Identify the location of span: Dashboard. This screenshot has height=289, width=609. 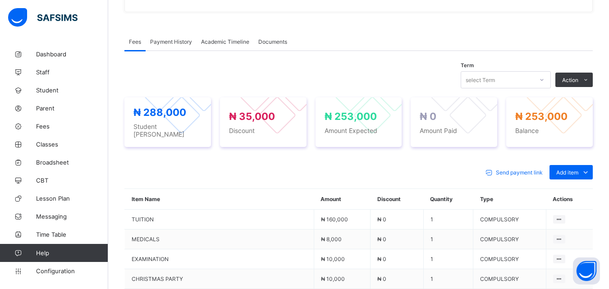
(72, 54).